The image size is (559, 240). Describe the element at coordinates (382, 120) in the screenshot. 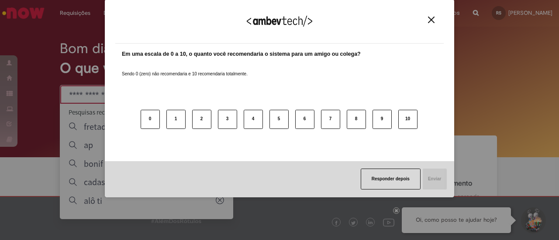

I see `button: 9` at that location.